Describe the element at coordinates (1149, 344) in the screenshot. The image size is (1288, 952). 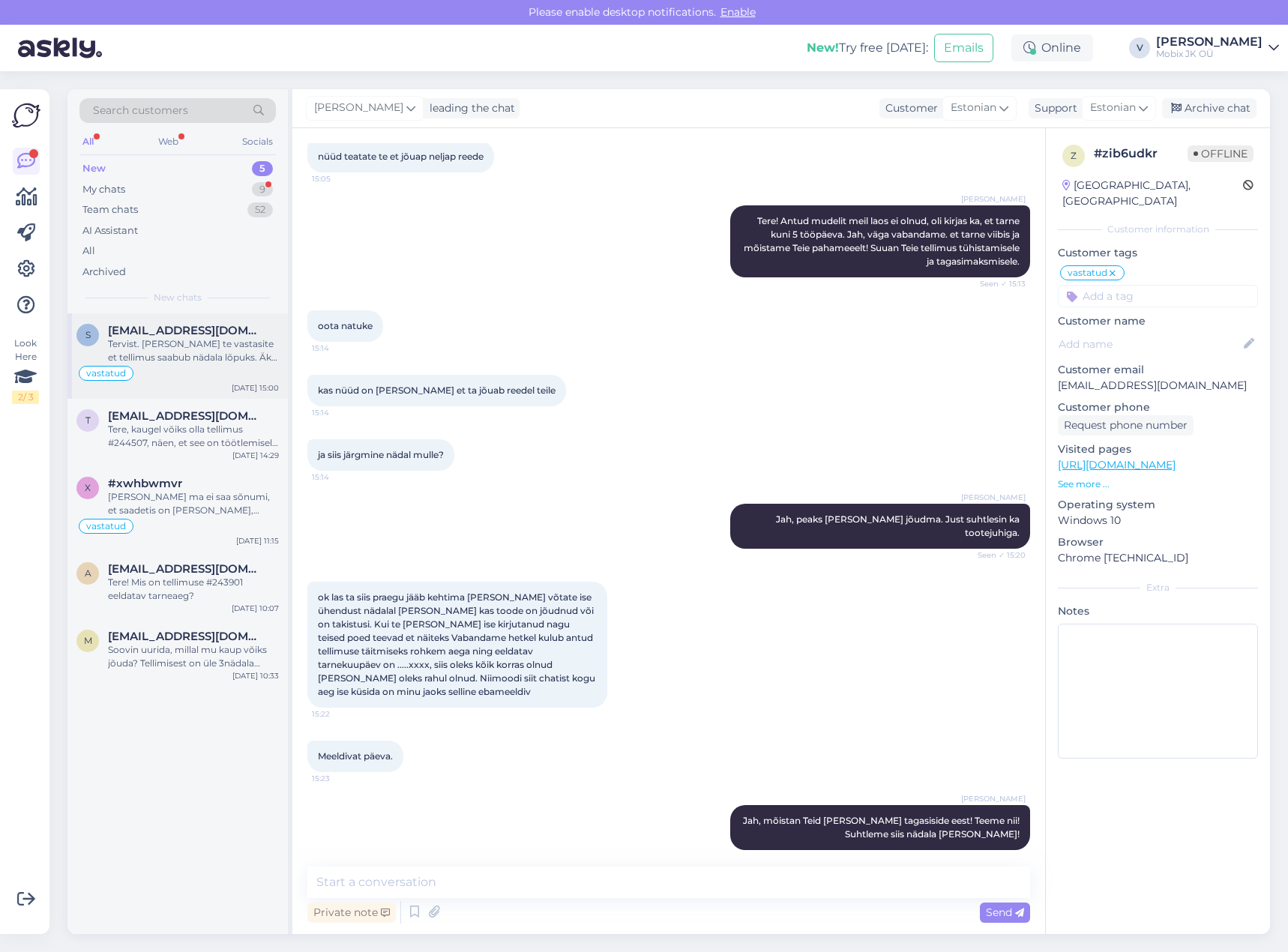
I see `input: Add name` at that location.